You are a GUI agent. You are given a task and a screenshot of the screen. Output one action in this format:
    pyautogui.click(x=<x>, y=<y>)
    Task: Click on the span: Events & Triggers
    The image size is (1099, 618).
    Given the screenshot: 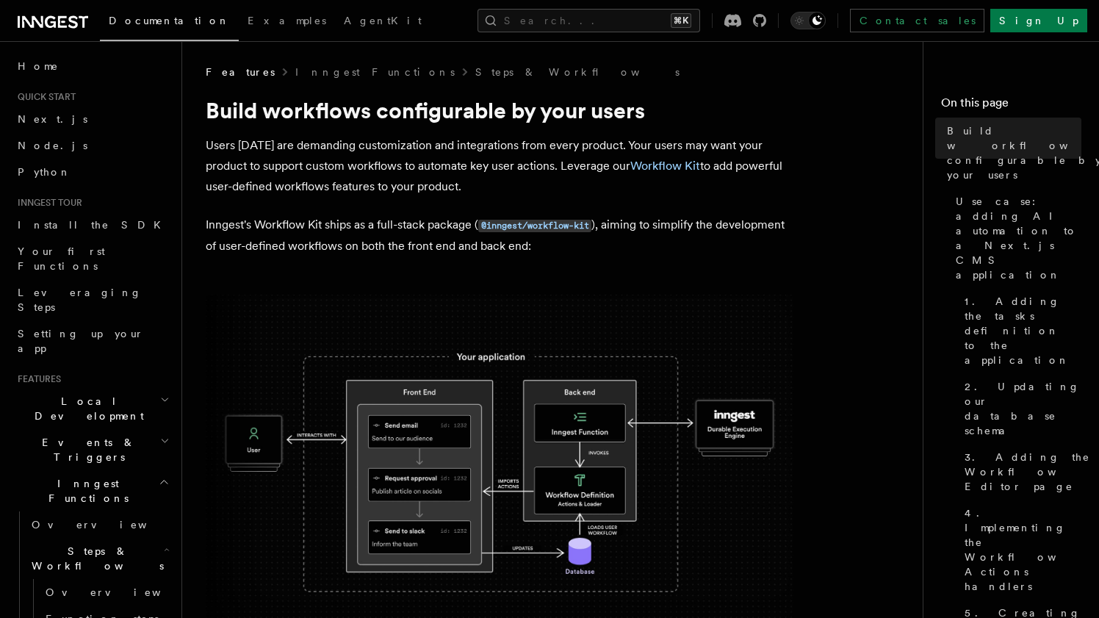 What is the action you would take?
    pyautogui.click(x=86, y=450)
    